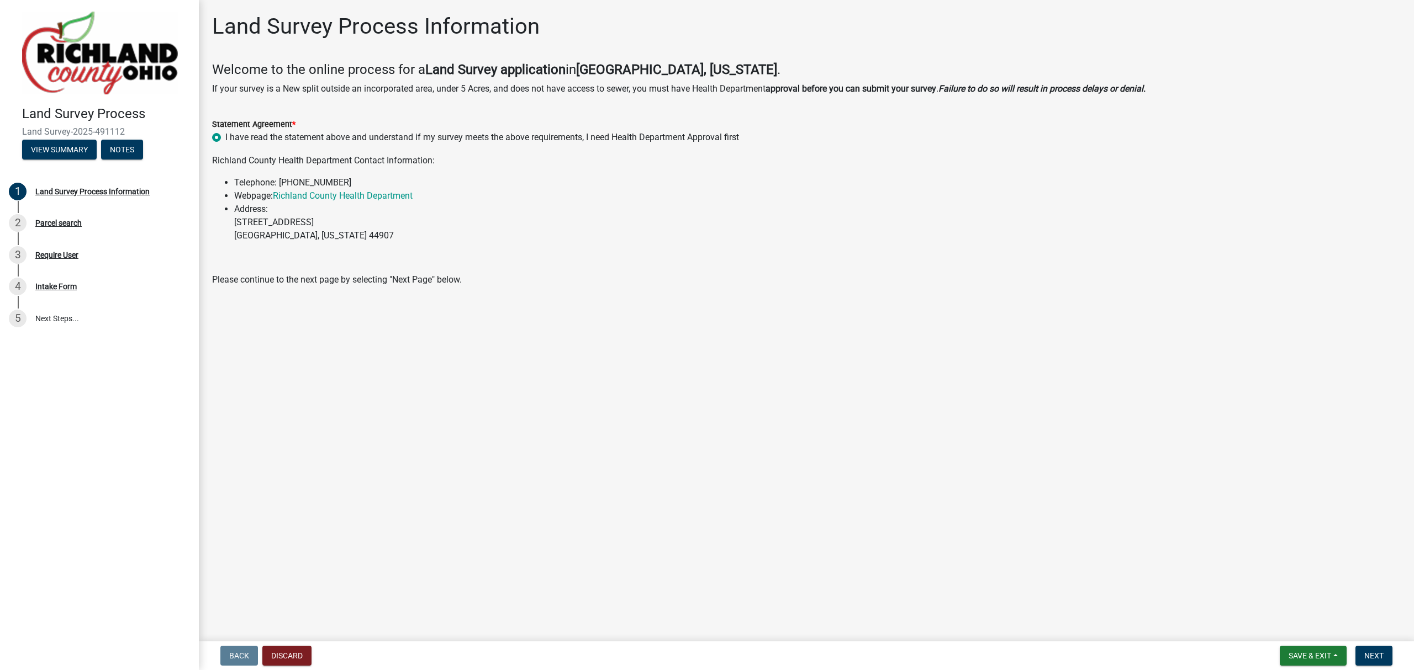 This screenshot has height=670, width=1414. What do you see at coordinates (1042, 88) in the screenshot?
I see `strong: Failure to do so will result in process delays or denial.` at bounding box center [1042, 88].